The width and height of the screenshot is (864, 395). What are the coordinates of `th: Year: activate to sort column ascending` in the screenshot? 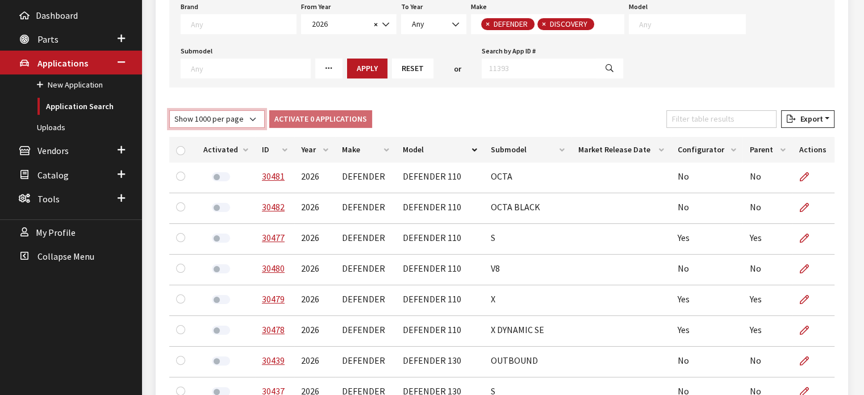 It's located at (315, 149).